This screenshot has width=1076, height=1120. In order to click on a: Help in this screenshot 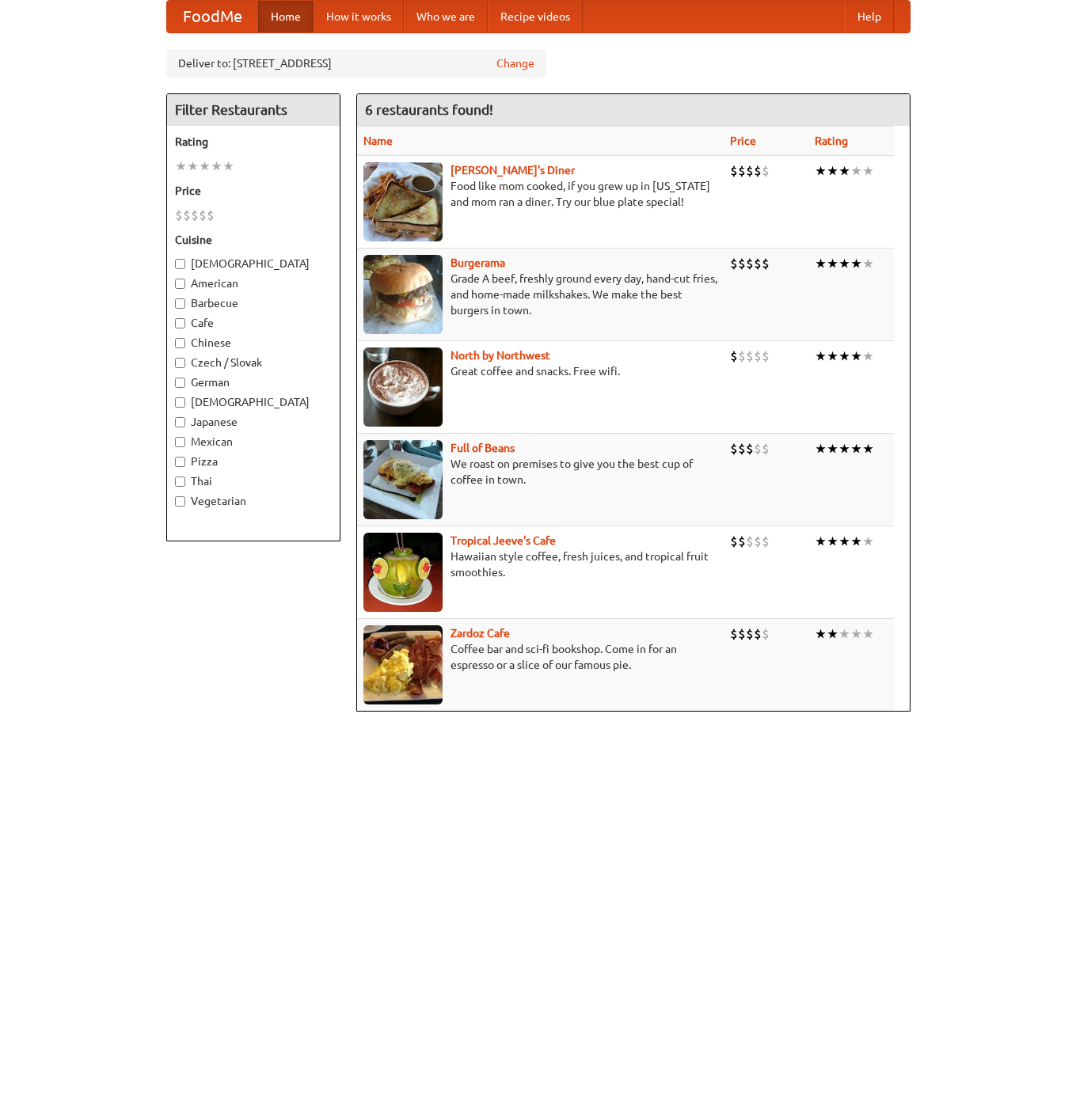, I will do `click(869, 17)`.